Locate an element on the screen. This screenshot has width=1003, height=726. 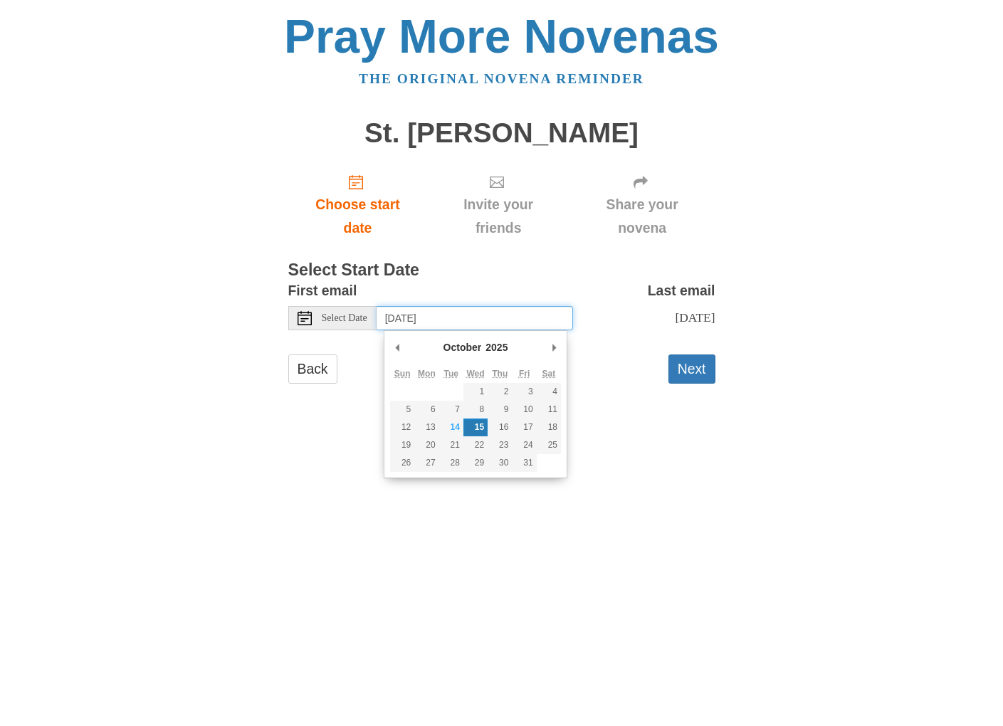
button: 22 is located at coordinates (476, 445).